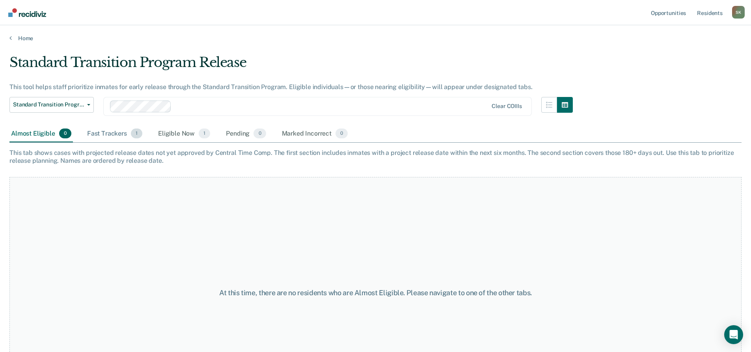  I want to click on span: Standard Transition Program Release, so click(48, 104).